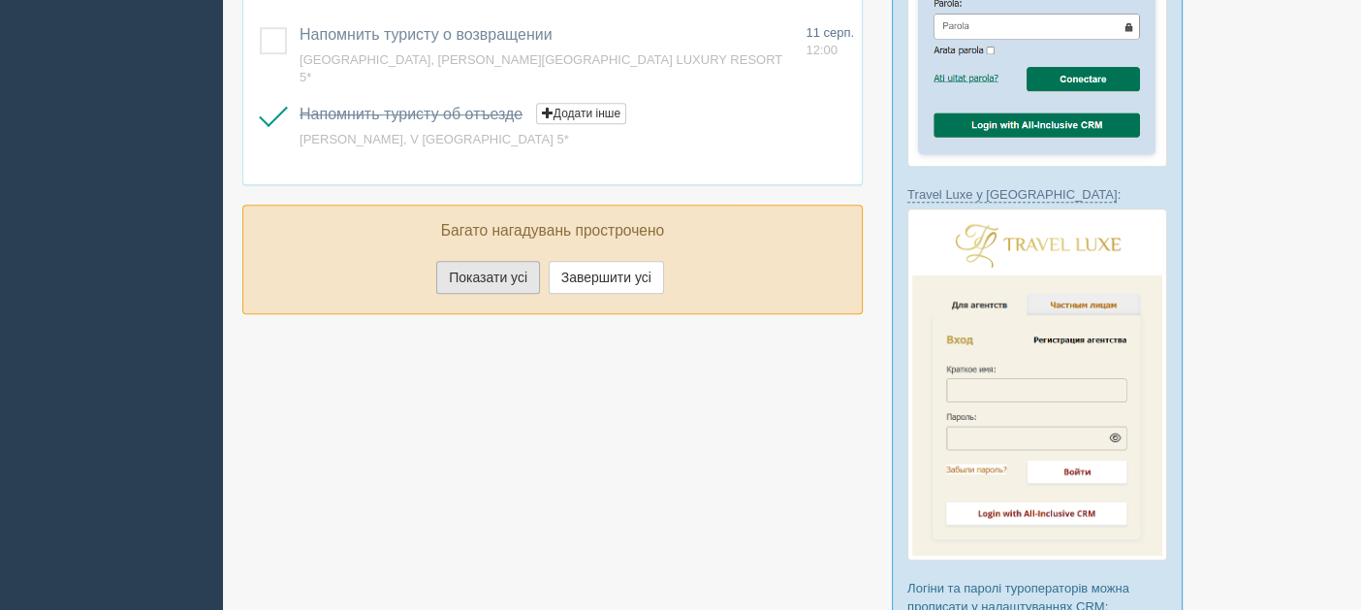 The image size is (1361, 610). Describe the element at coordinates (487, 277) in the screenshot. I see `button: Показати усі` at that location.